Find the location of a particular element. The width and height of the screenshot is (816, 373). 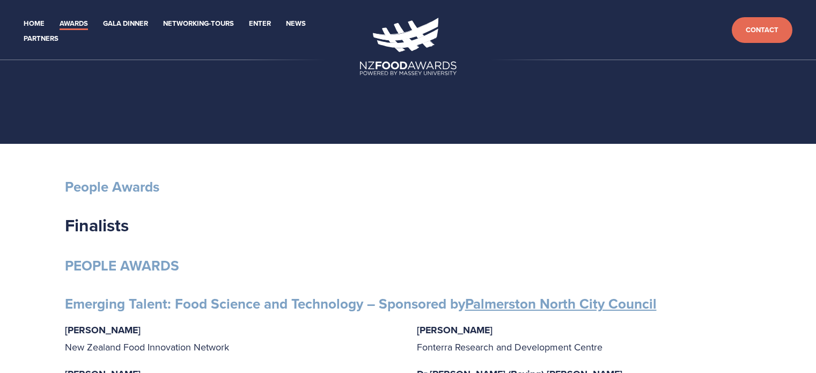

a: Networking-Tours is located at coordinates (199, 24).